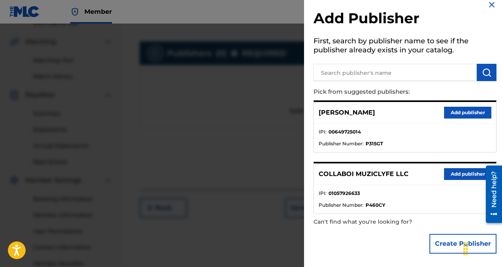 The height and width of the screenshot is (267, 502). Describe the element at coordinates (382, 222) in the screenshot. I see `p: Can't find what you're looking for?` at that location.